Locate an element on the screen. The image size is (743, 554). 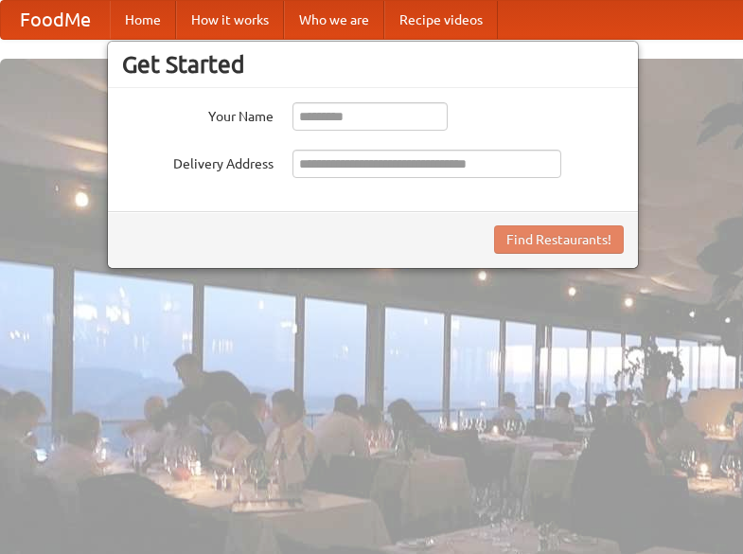
label: Your Name is located at coordinates (198, 114).